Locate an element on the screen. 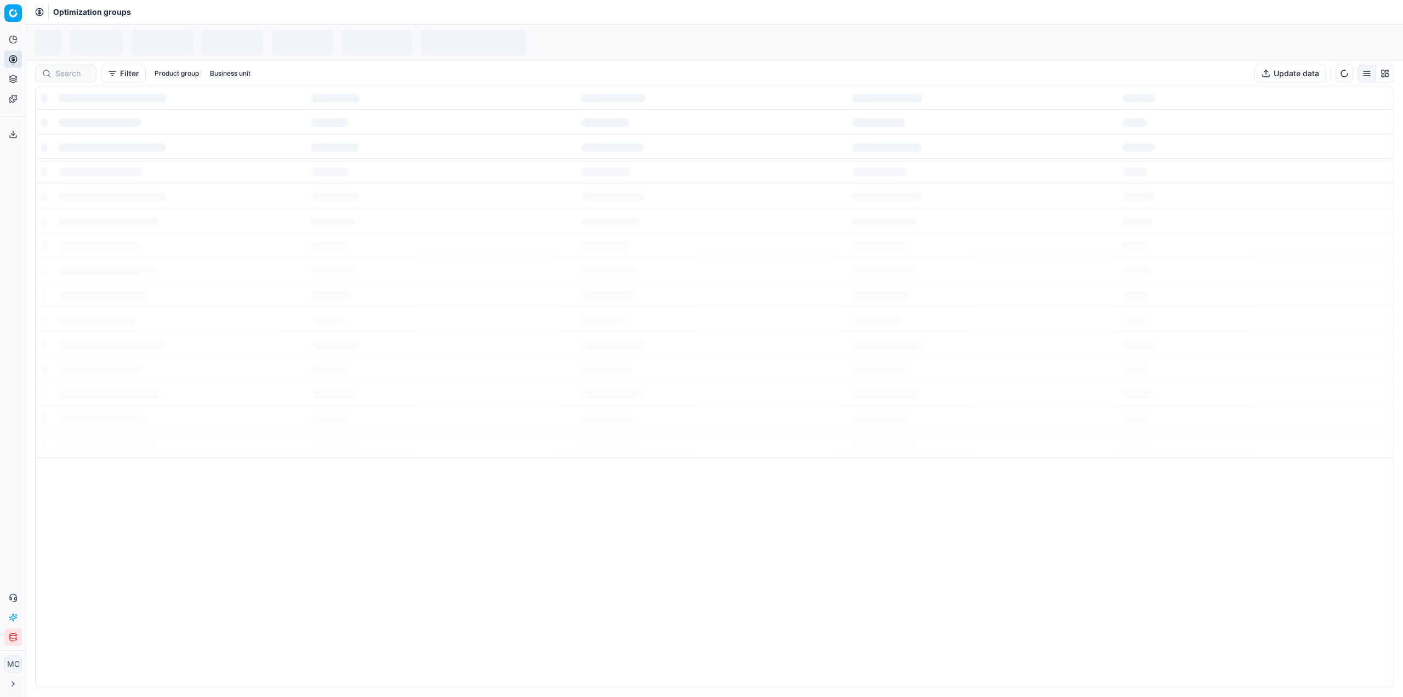 Image resolution: width=1403 pixels, height=697 pixels. span: MC is located at coordinates (13, 664).